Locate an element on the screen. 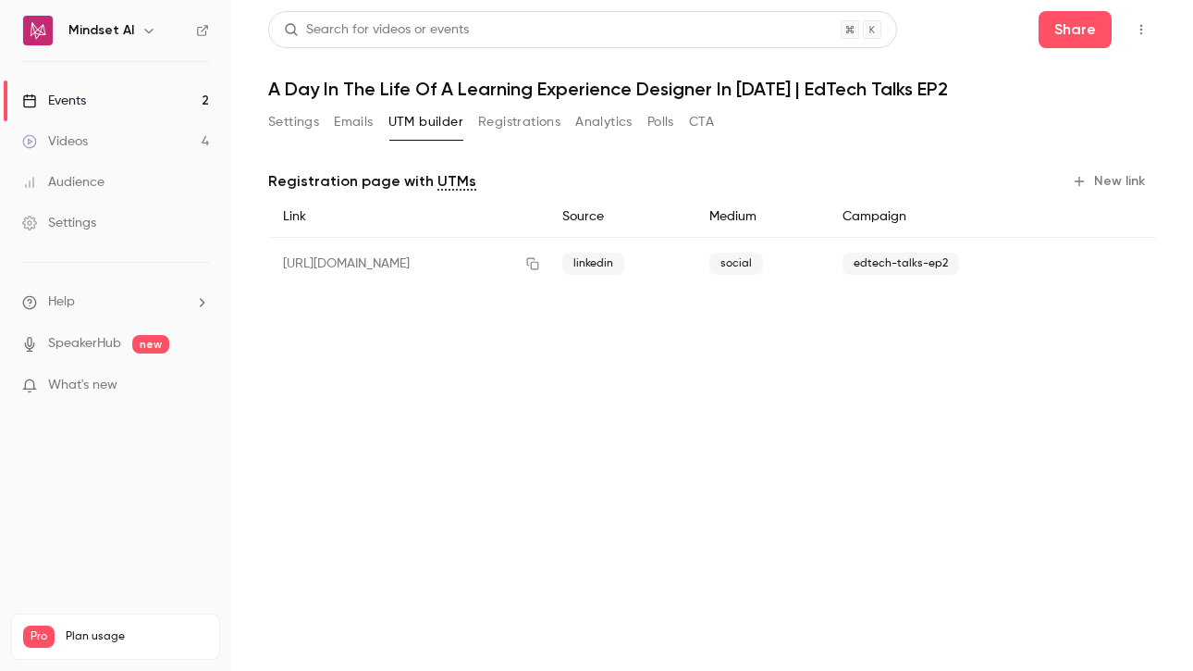 The width and height of the screenshot is (1193, 671). p: Registration page with is located at coordinates (372, 181).